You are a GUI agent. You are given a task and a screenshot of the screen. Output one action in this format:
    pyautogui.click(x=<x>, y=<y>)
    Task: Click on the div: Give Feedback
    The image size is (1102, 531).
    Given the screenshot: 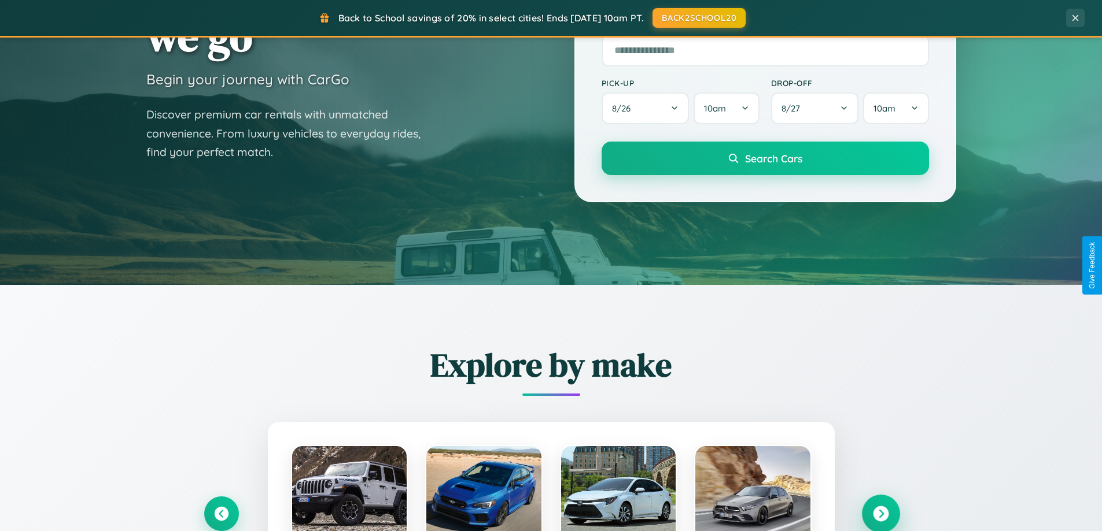 What is the action you would take?
    pyautogui.click(x=1092, y=265)
    